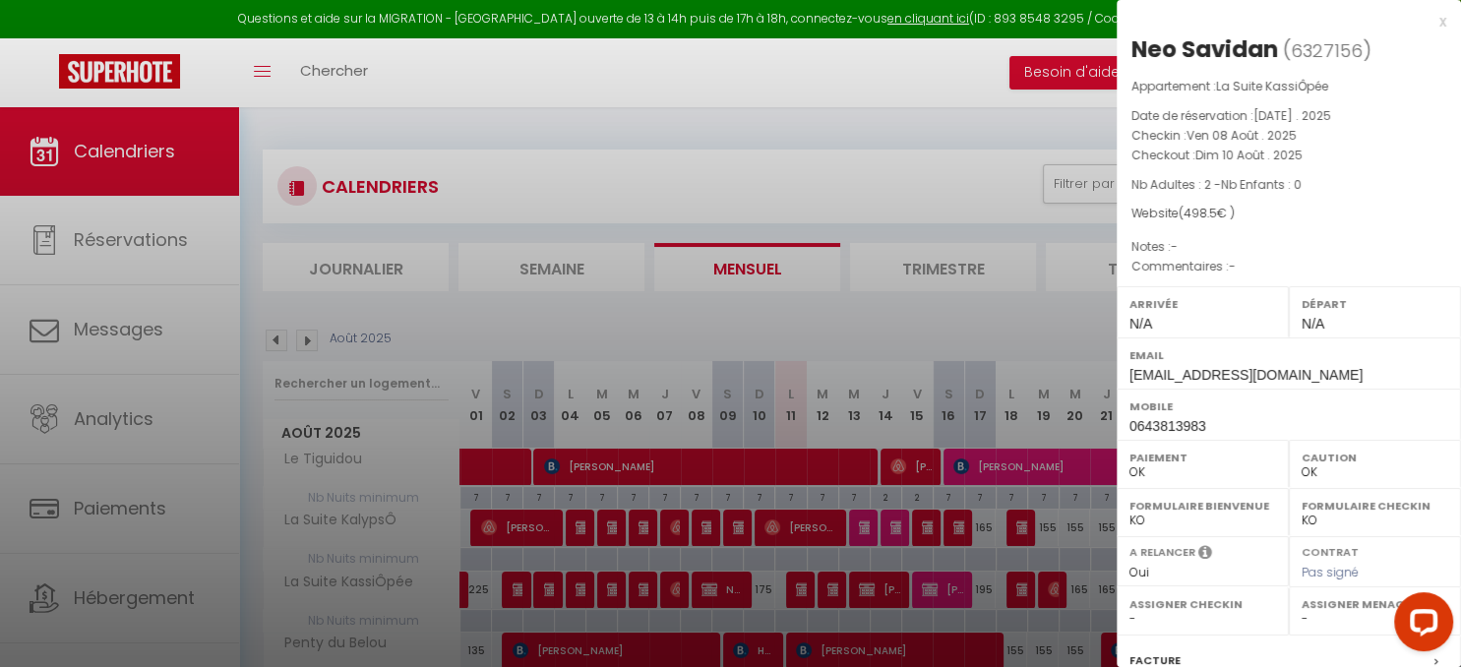 The image size is (1461, 667). What do you see at coordinates (1289, 155) in the screenshot?
I see `p: Checkout :` at bounding box center [1289, 155].